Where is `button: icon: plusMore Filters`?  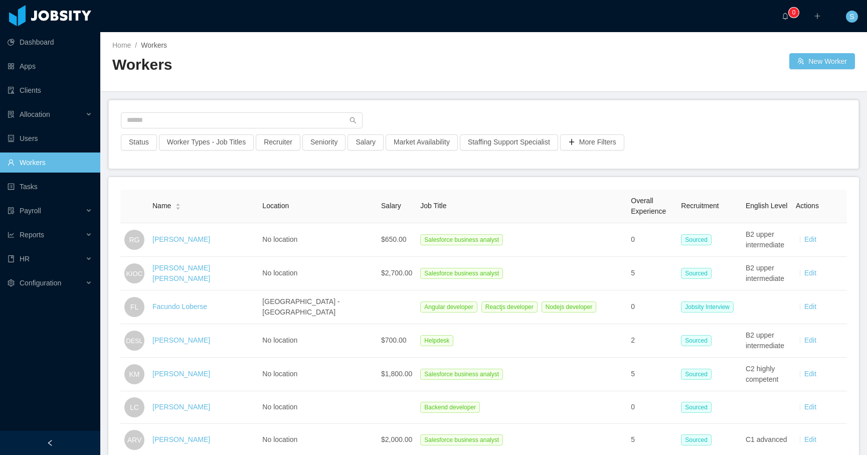
button: icon: plusMore Filters is located at coordinates (592, 142).